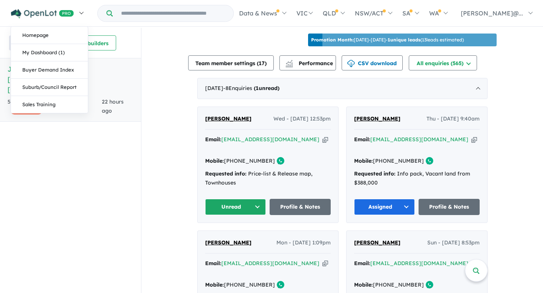  Describe the element at coordinates (251, 88) in the screenshot. I see `span: - 8 Enquir ies` at that location.